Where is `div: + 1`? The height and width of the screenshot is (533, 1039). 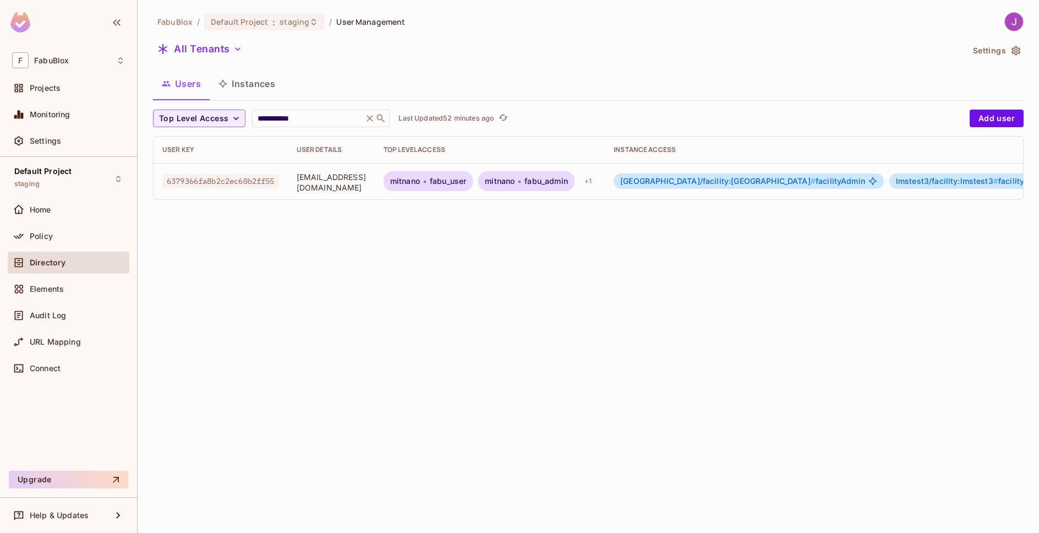
div: + 1 is located at coordinates (588, 181).